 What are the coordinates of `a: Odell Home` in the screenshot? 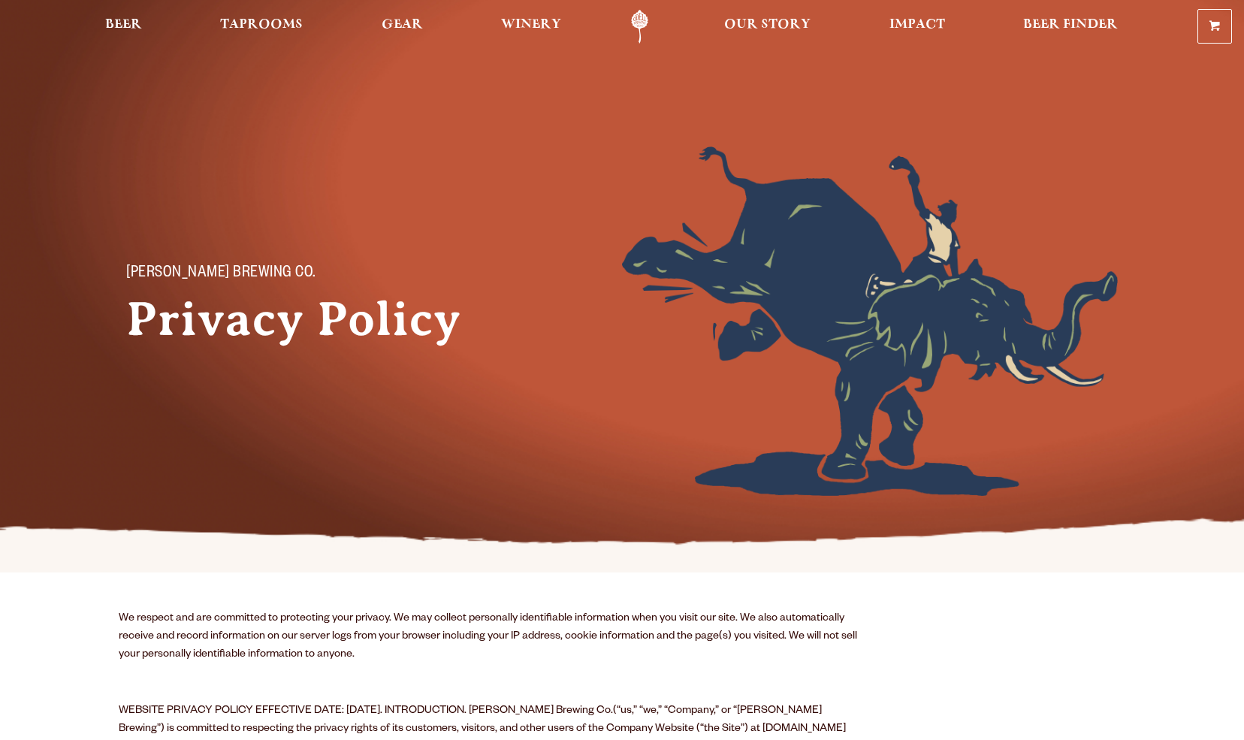 It's located at (639, 26).